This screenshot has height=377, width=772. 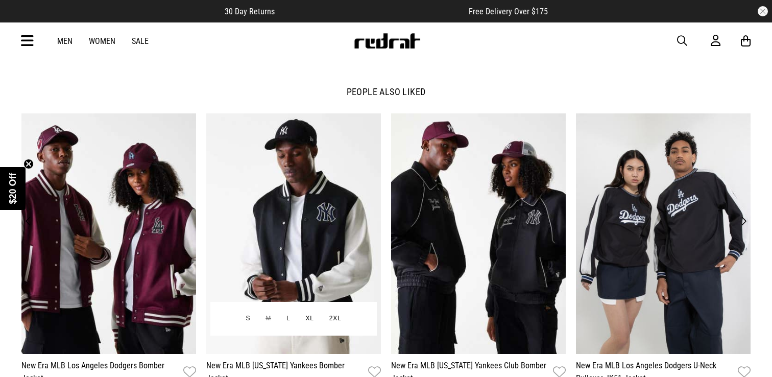 I want to click on img: New Era Mlb New York Yankees Bomber Jacket in Black, so click(x=294, y=234).